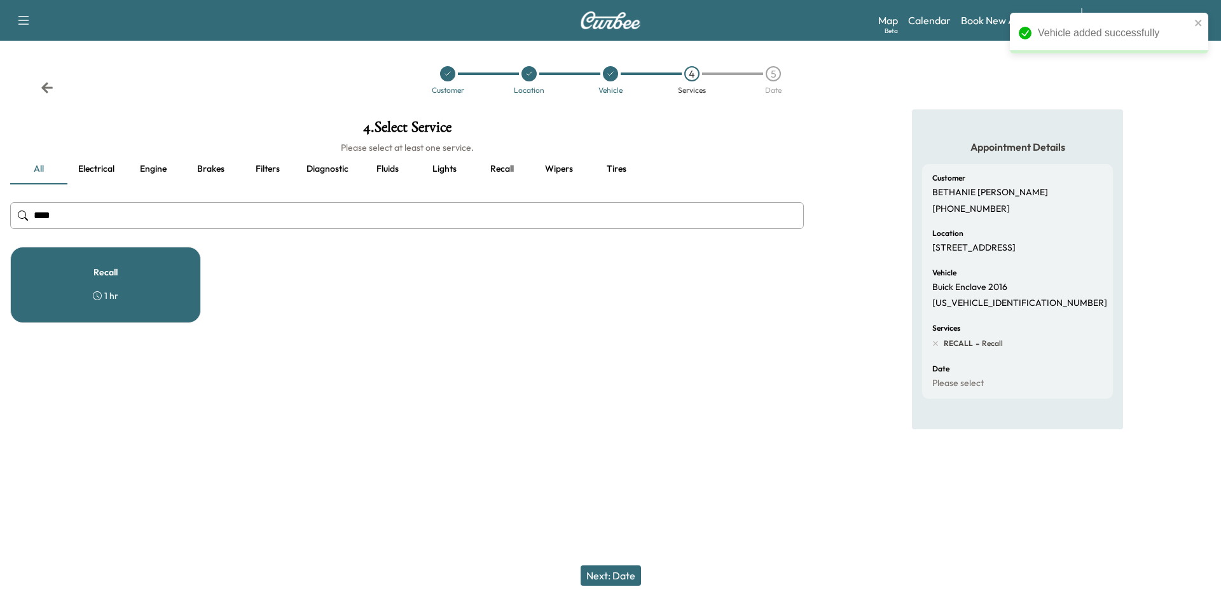  What do you see at coordinates (991, 343) in the screenshot?
I see `span: Recall` at bounding box center [991, 343].